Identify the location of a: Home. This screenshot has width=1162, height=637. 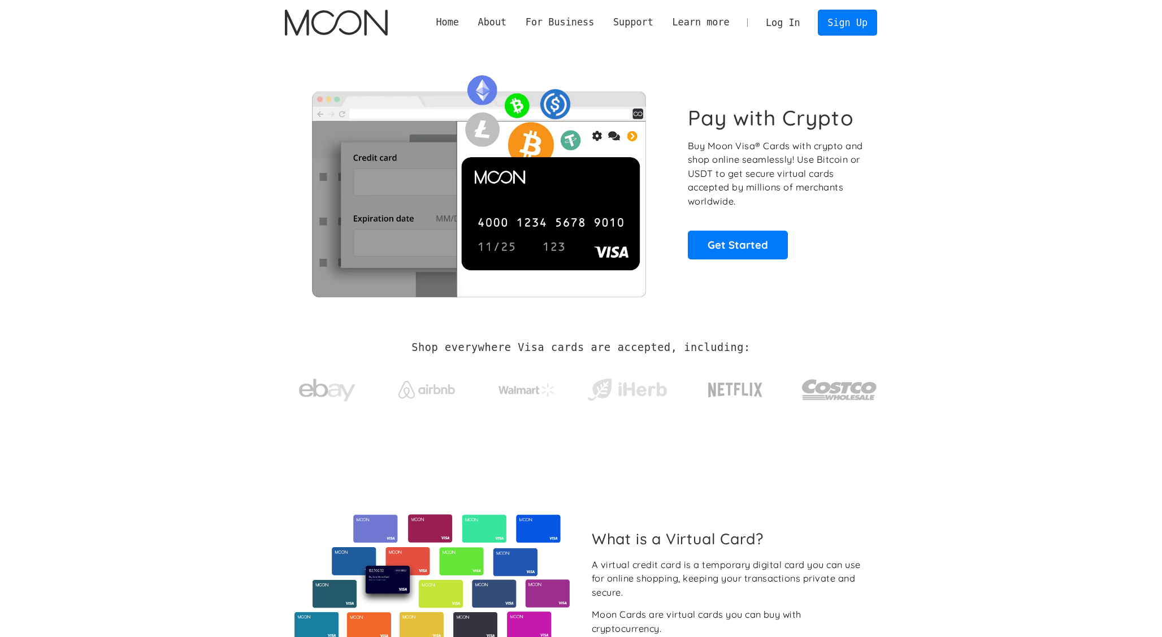
(448, 22).